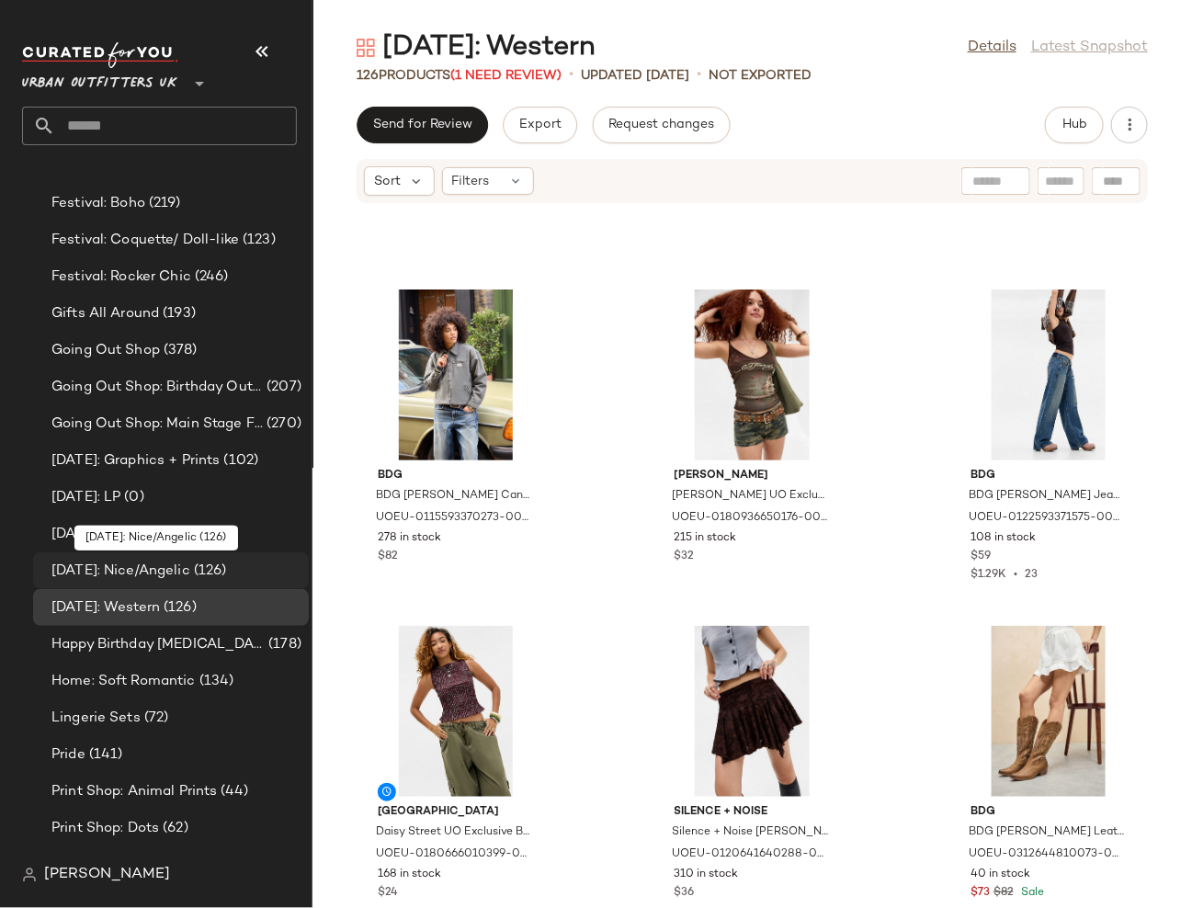  Describe the element at coordinates (454, 833) in the screenshot. I see `span: Daisy Street UO Exclusive Burgundy Check Slash Neck Top - Red XL at Urban Outfitters` at that location.